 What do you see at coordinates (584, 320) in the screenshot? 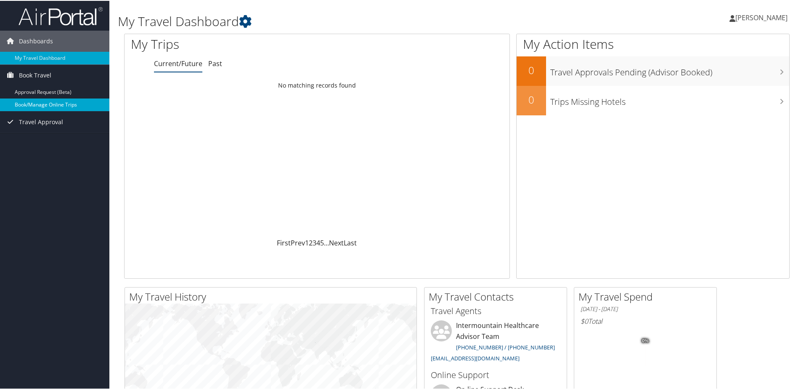
I see `span: $0` at bounding box center [584, 320].